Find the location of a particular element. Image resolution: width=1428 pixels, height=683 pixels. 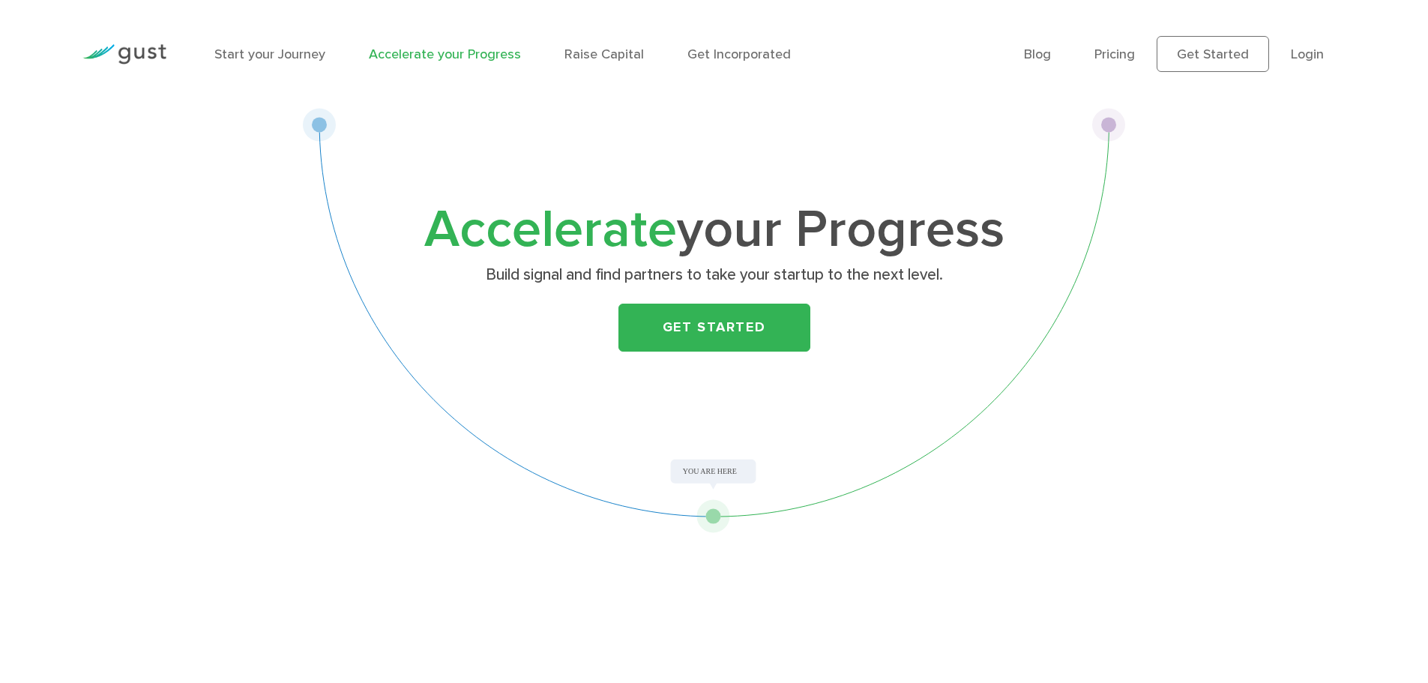

a: Blog is located at coordinates (1037, 54).